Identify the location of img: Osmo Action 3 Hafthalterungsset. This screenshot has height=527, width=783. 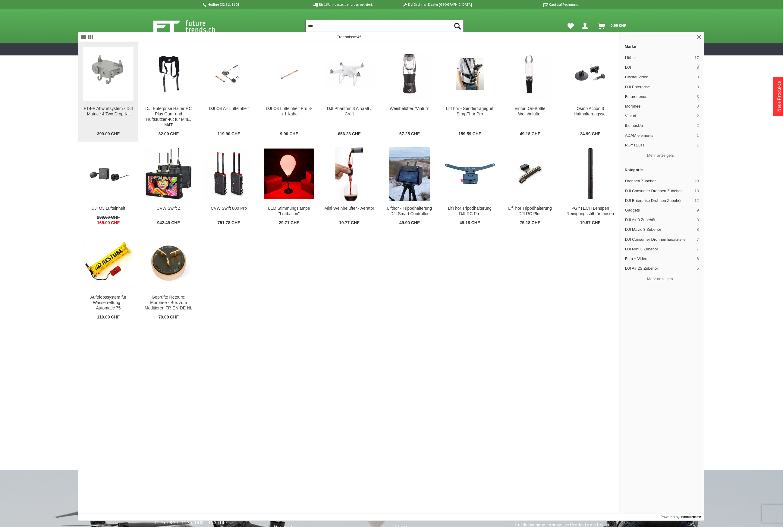
(590, 74).